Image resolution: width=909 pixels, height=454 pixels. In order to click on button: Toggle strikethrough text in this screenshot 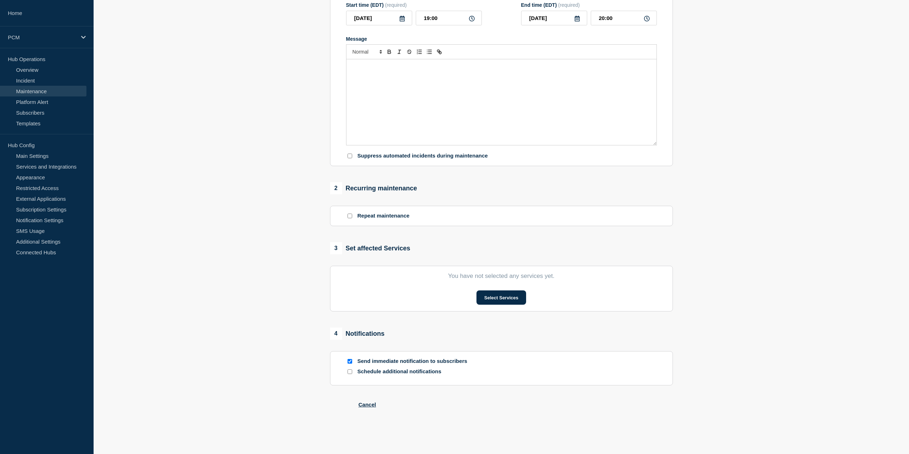, I will do `click(409, 52)`.